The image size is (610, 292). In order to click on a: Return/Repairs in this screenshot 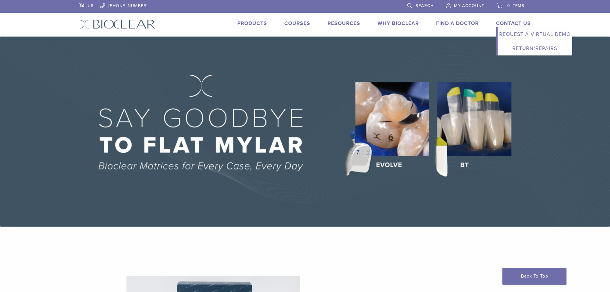, I will do `click(535, 48)`.